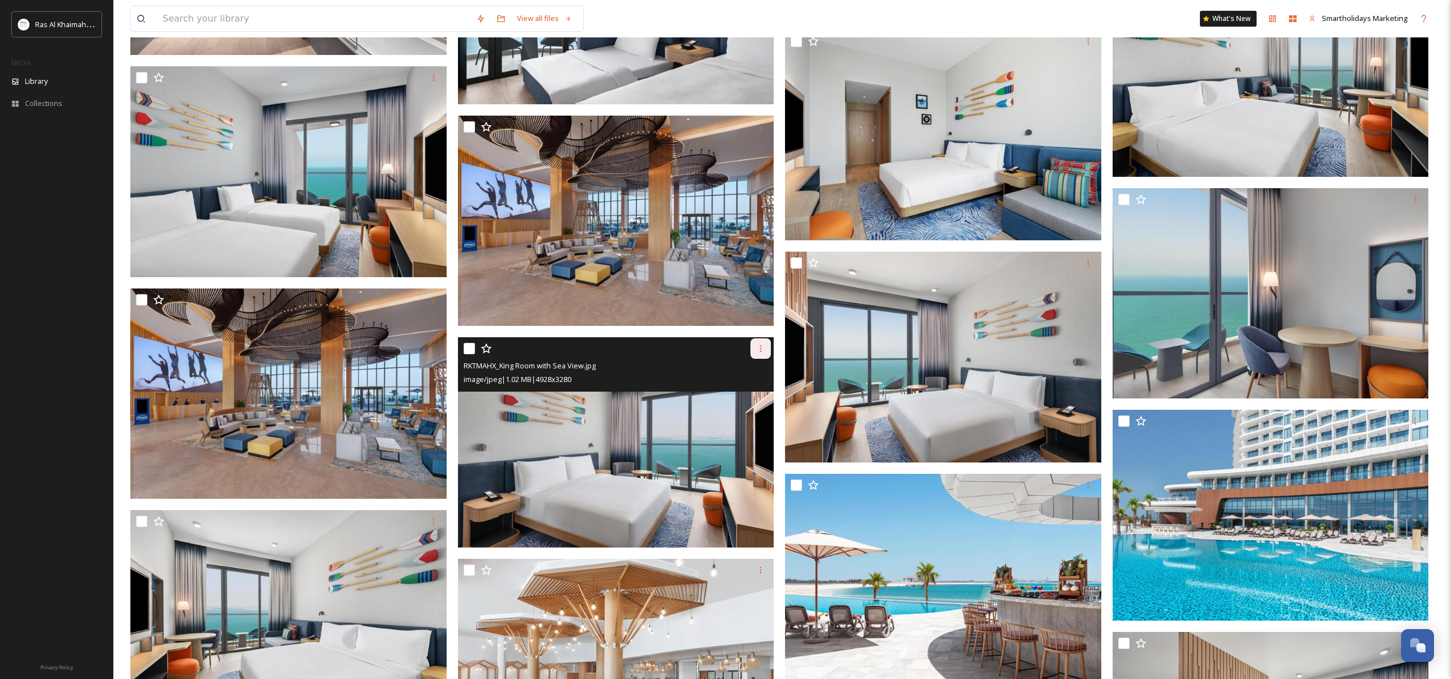 This screenshot has width=1451, height=679. What do you see at coordinates (544, 18) in the screenshot?
I see `a: View all files` at bounding box center [544, 18].